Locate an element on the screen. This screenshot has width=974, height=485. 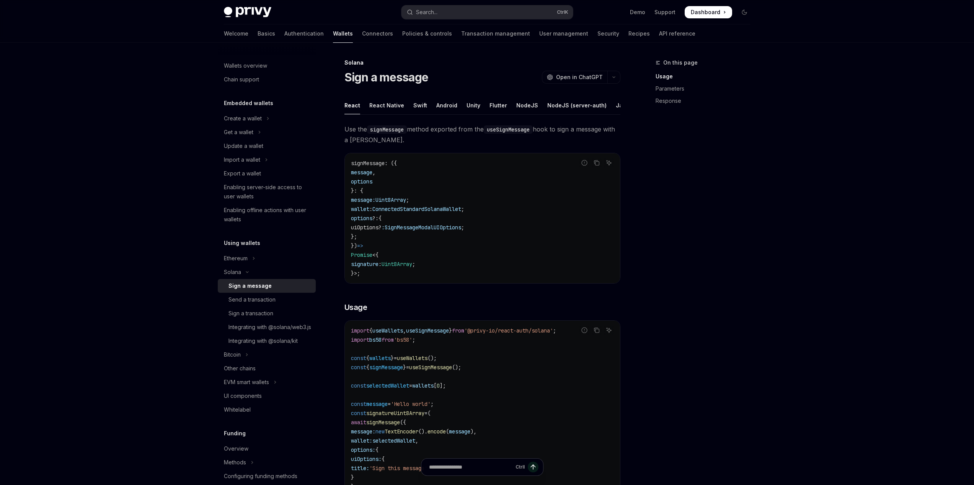
span: 0 is located at coordinates (438, 386).